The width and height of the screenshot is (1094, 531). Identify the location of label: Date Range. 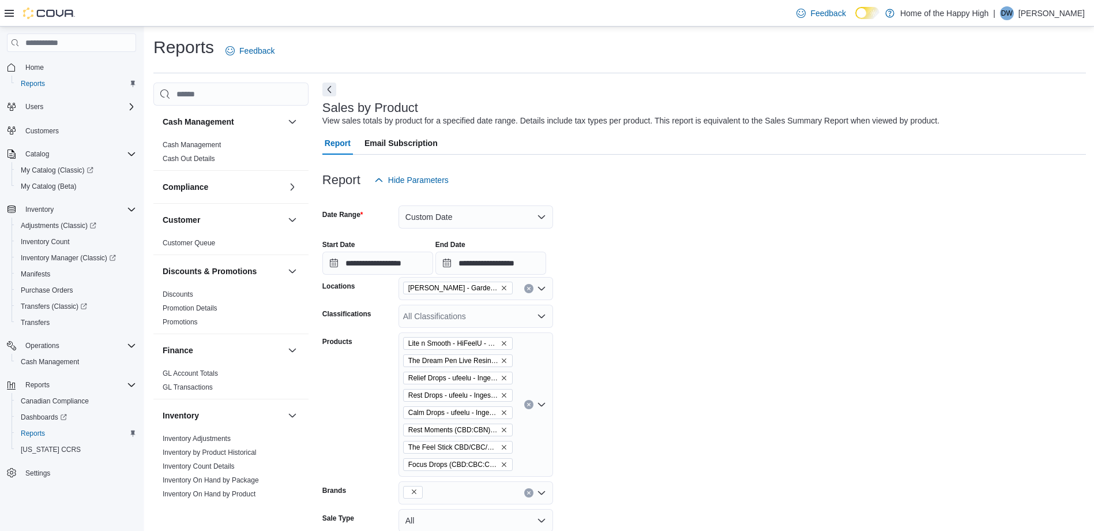
(343, 215).